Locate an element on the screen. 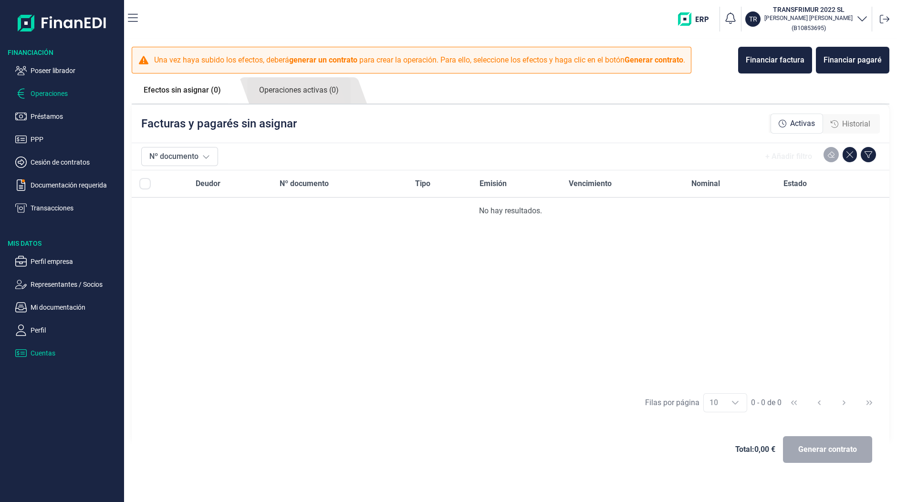 This screenshot has height=502, width=897. div: All items unselected is located at coordinates (145, 184).